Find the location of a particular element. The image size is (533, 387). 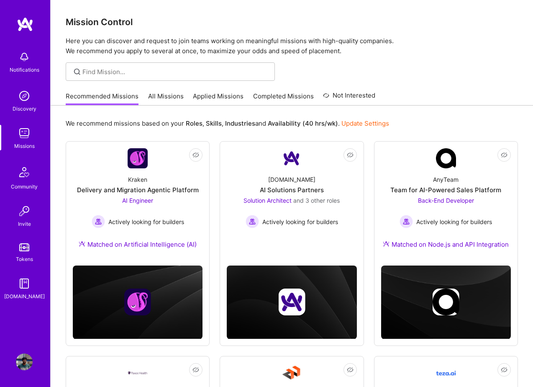

a: All Missions is located at coordinates (166, 98).